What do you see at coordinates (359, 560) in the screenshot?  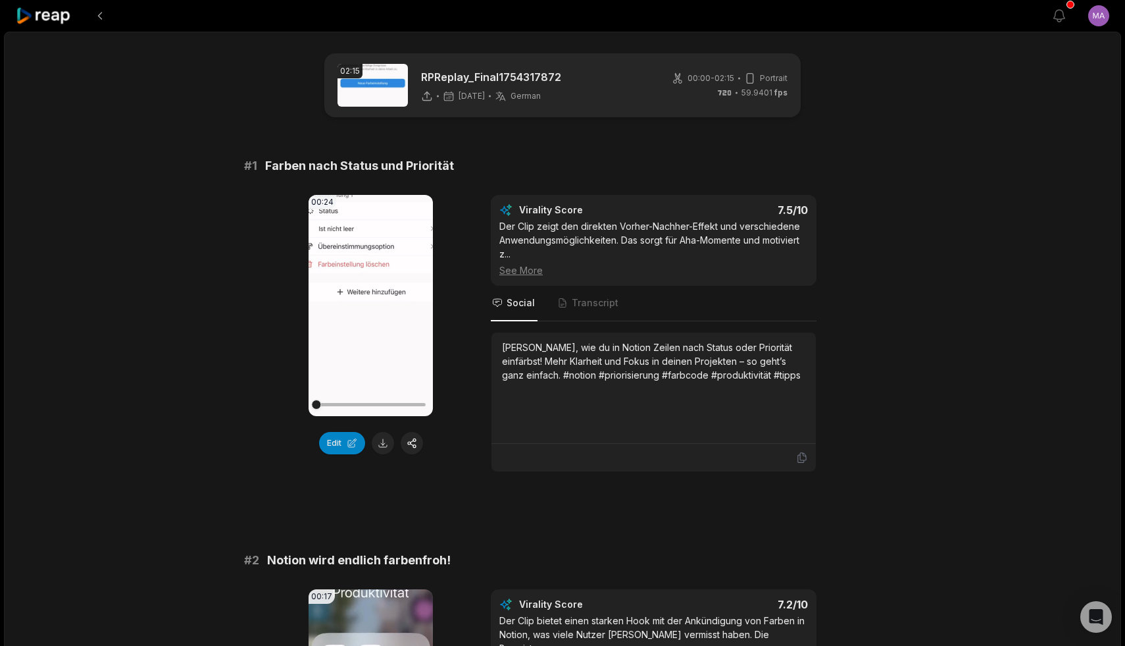 I see `span: Notion wird endlich farbenfroh!` at bounding box center [359, 560].